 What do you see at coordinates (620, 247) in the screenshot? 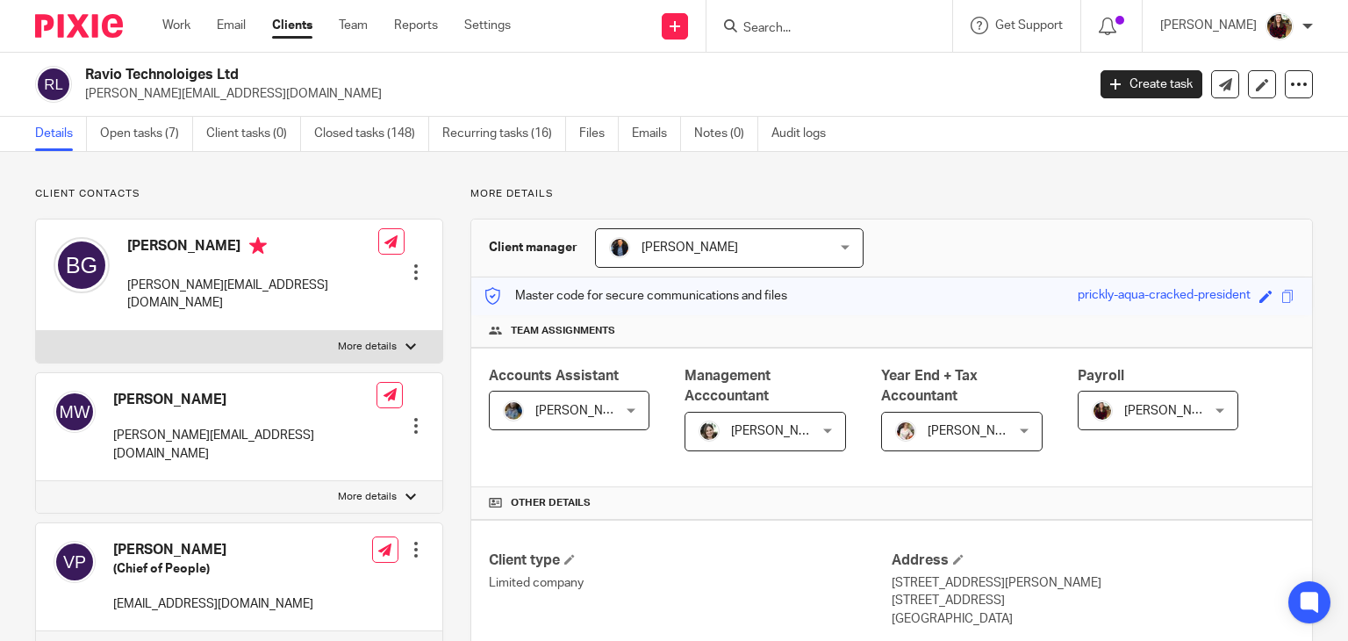
I see `img: martin-hickman.jpg` at bounding box center [620, 247].